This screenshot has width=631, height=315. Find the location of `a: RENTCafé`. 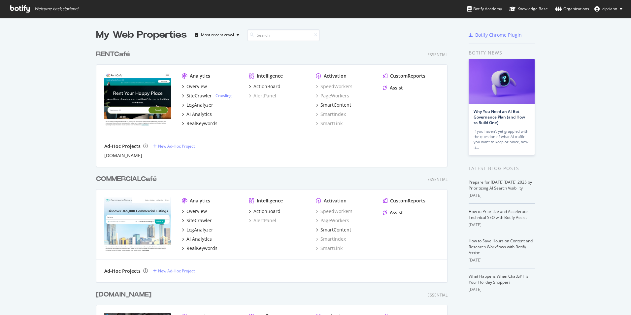

a: RENTCafé is located at coordinates (114, 54).